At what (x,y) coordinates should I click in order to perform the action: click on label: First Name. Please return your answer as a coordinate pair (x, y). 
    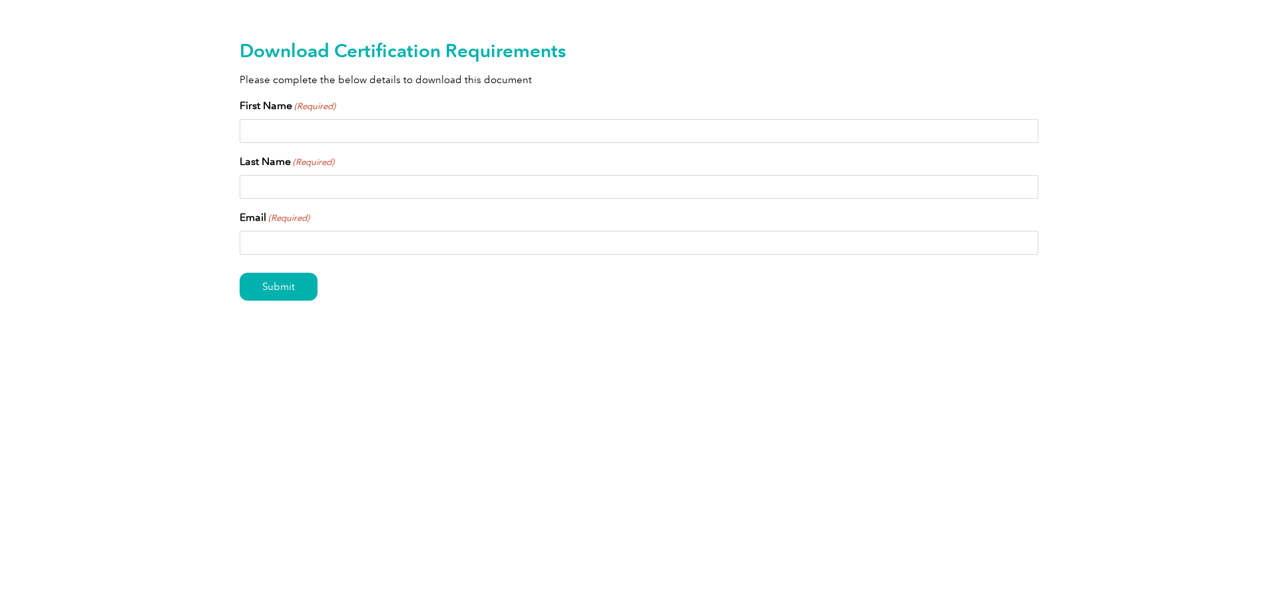
    Looking at the image, I should click on (287, 106).